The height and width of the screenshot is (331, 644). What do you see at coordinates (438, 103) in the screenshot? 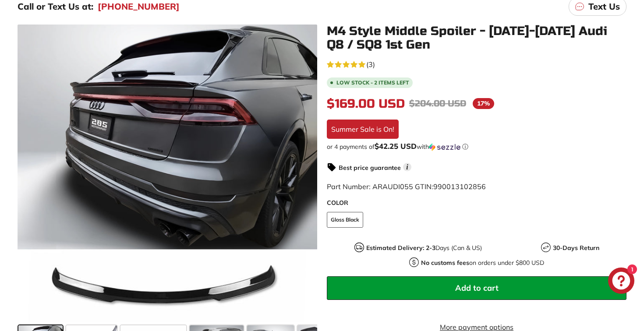
I see `span: $204.00 USD` at bounding box center [438, 103].